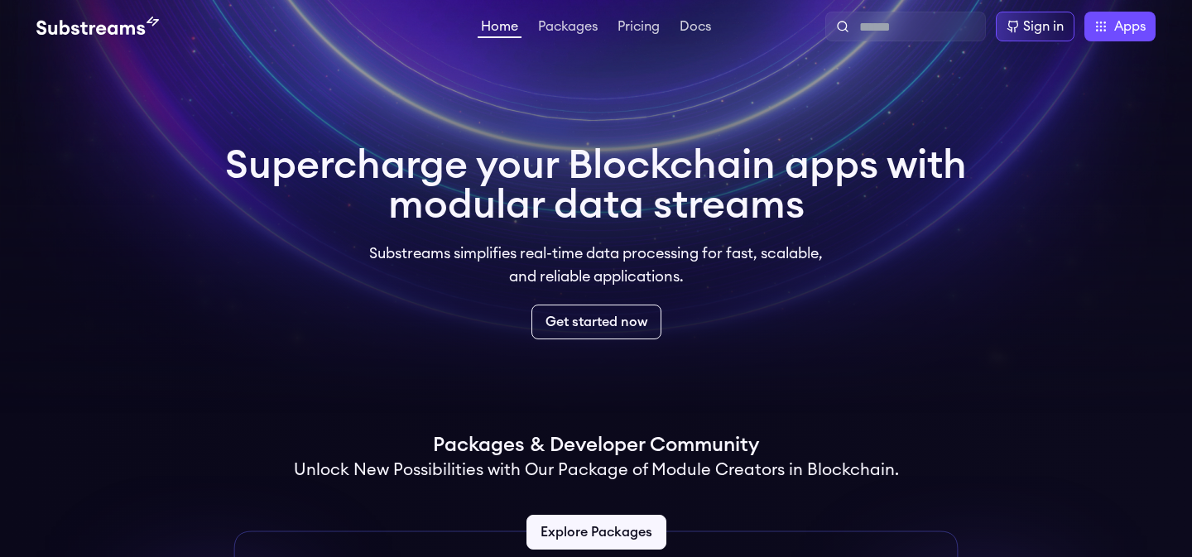 The image size is (1192, 557). What do you see at coordinates (596, 446) in the screenshot?
I see `h1: Packages & Developer Community` at bounding box center [596, 446].